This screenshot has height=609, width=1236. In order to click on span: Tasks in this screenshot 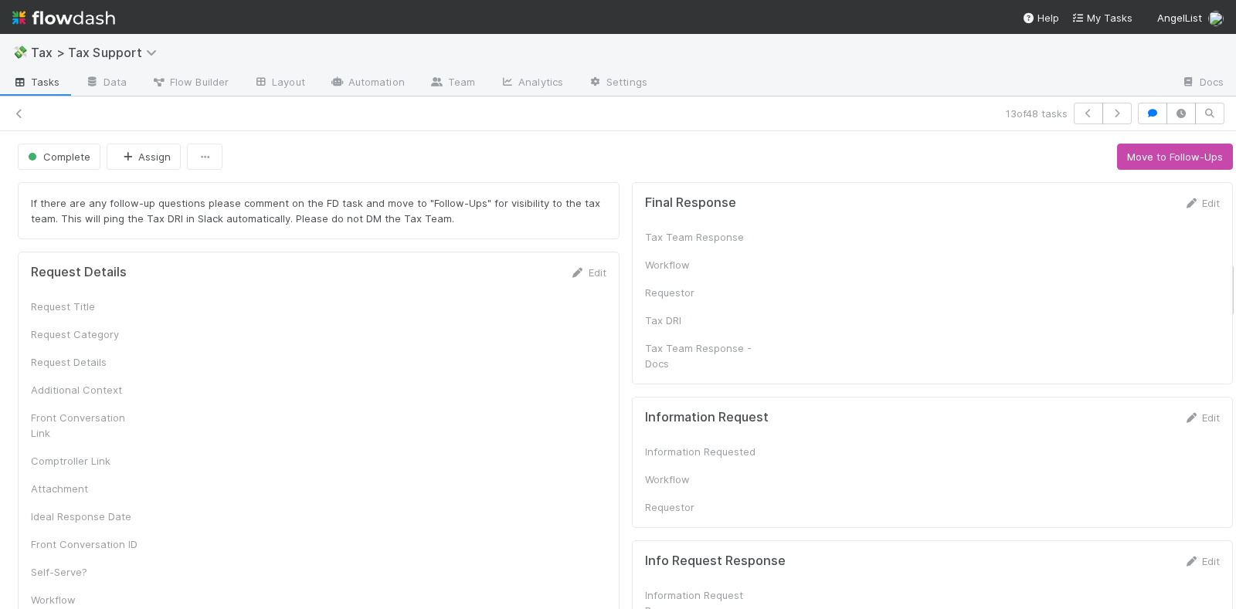, I will do `click(36, 82)`.